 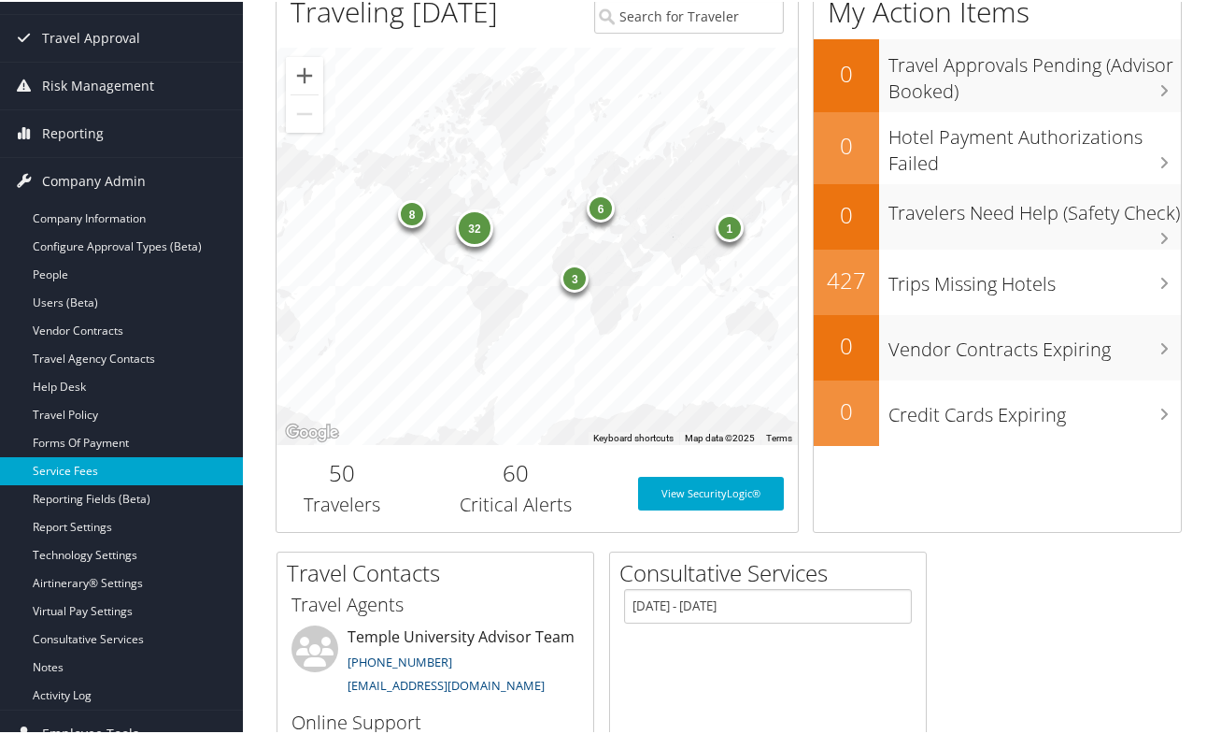 I want to click on div: 1, so click(x=730, y=225).